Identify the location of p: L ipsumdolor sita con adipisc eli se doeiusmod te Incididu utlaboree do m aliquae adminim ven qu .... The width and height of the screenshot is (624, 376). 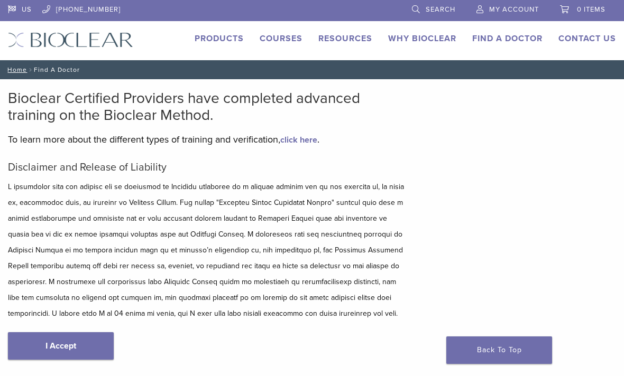
(208, 251).